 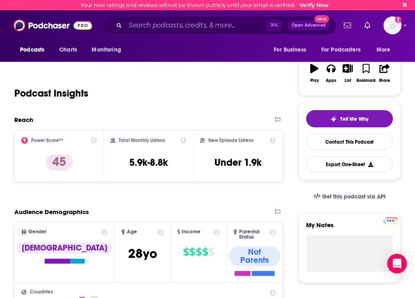 What do you see at coordinates (350, 164) in the screenshot?
I see `button: Export One-Sheet` at bounding box center [350, 164].